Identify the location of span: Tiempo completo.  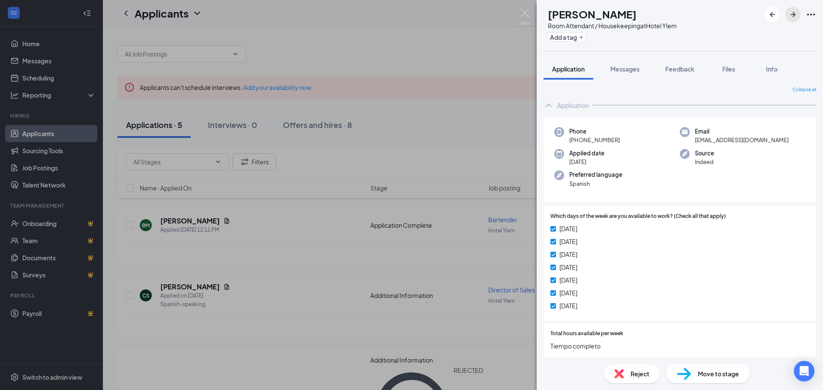
(679, 346).